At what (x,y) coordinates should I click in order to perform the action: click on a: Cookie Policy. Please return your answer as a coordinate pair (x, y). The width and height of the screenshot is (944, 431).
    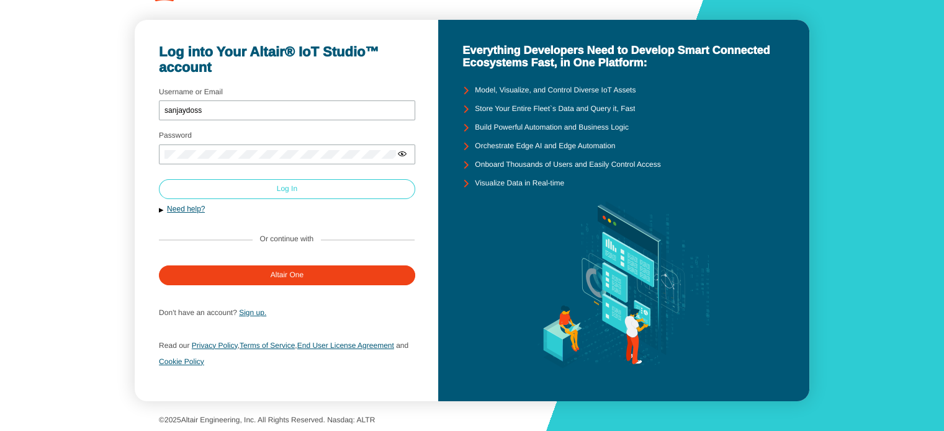
    Looking at the image, I should click on (181, 362).